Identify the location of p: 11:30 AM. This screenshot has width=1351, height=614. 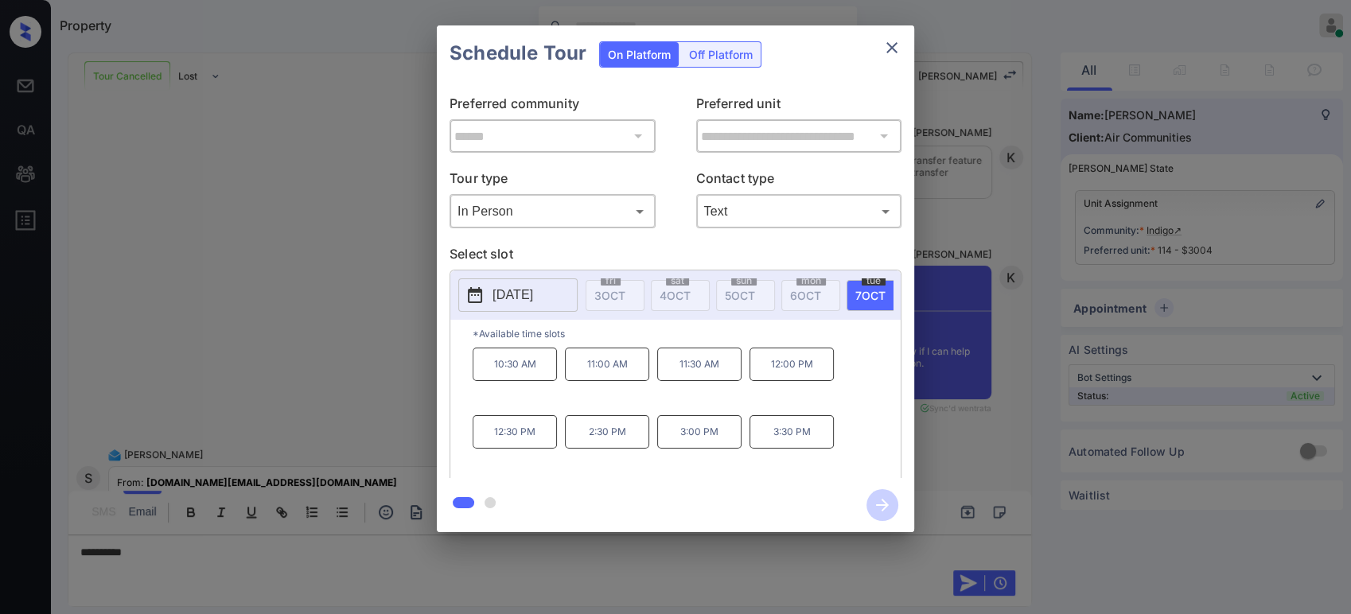
(699, 364).